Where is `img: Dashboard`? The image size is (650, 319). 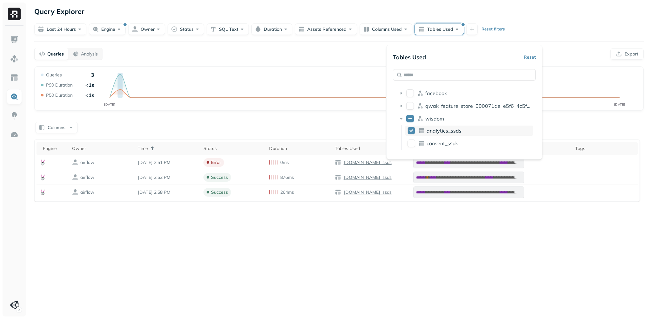
img: Dashboard is located at coordinates (14, 40).